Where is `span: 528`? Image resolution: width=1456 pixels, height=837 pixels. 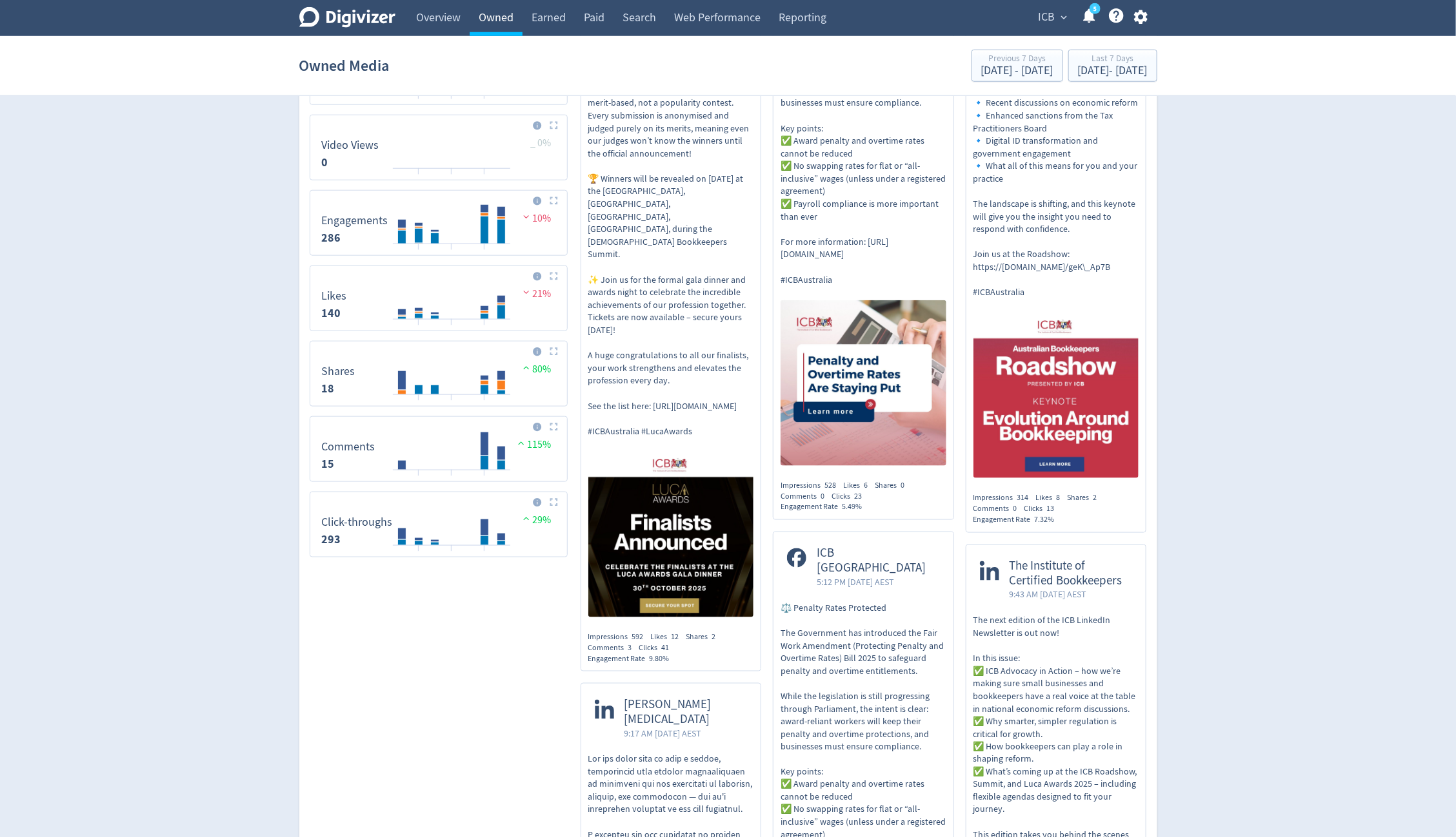
span: 528 is located at coordinates (830, 485).